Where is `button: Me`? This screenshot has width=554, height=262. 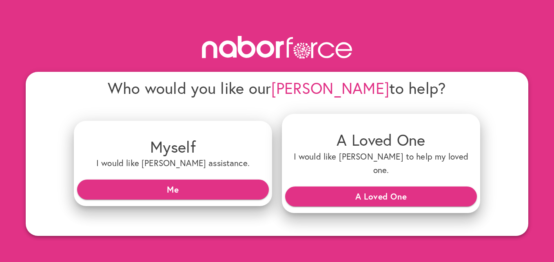 button: Me is located at coordinates (173, 189).